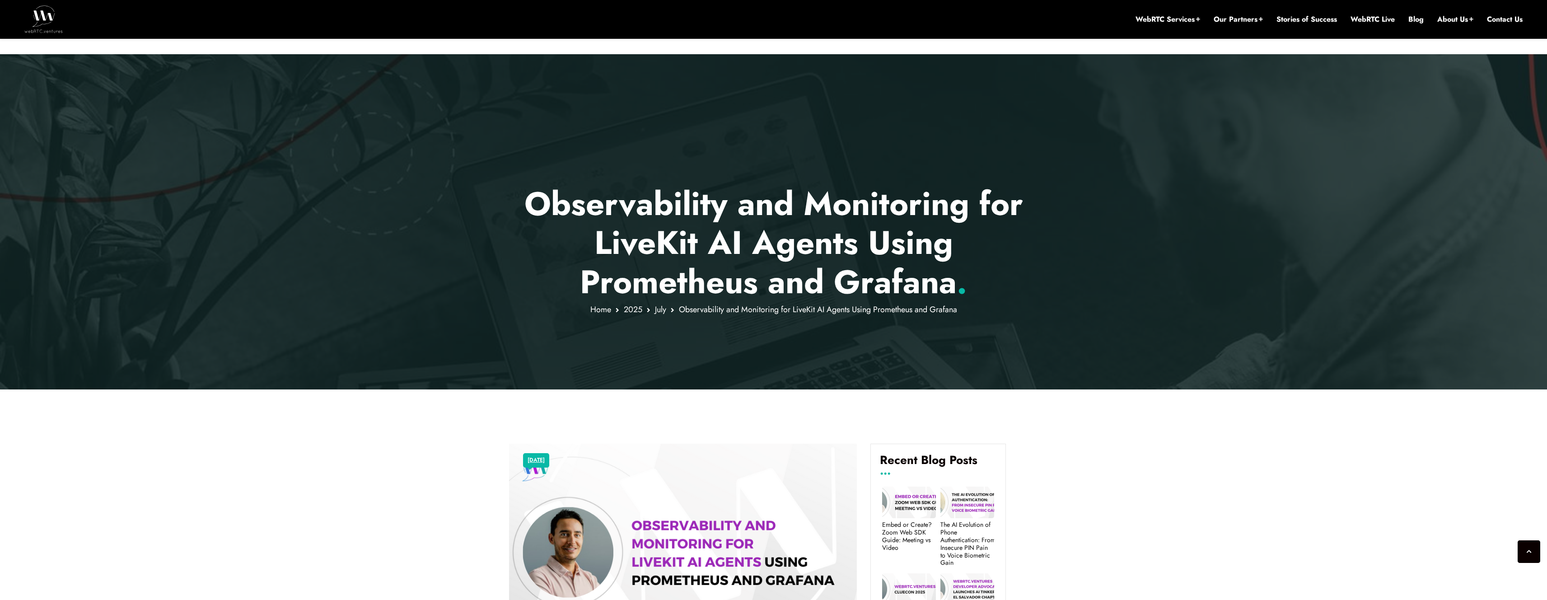 Image resolution: width=1547 pixels, height=600 pixels. Describe the element at coordinates (1504, 19) in the screenshot. I see `a: Contact Us` at that location.